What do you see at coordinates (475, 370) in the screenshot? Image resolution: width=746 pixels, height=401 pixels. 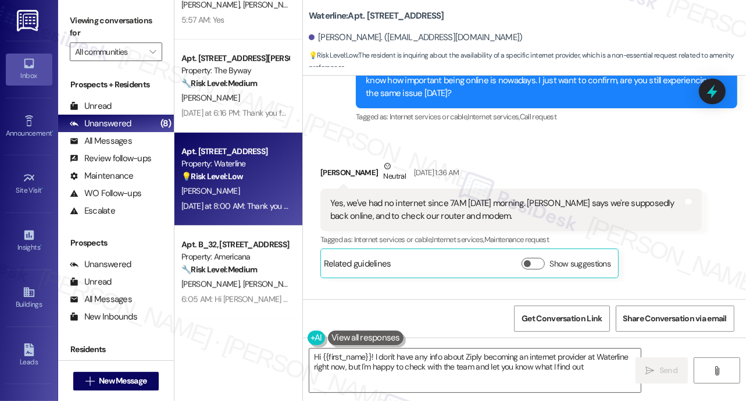 I see `textarea: Hi {{first_name}}! I don't have any info about Ziply becoming an internet provider at Waterline r...` at bounding box center [475, 370].